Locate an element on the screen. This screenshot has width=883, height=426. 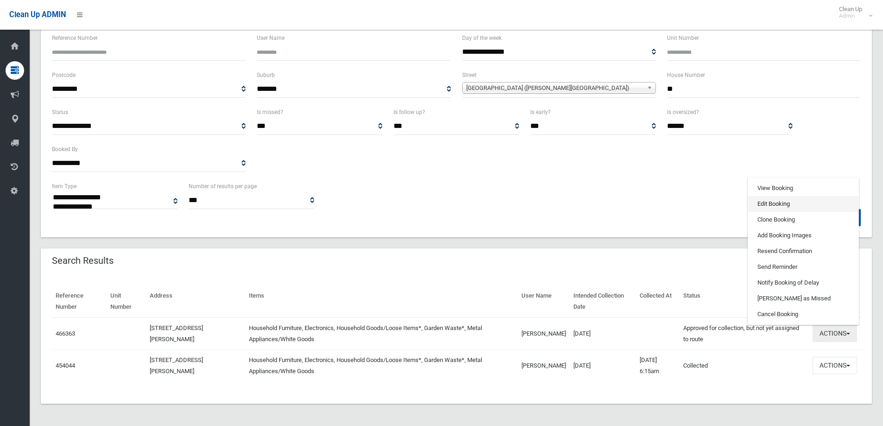
label: Reference Number is located at coordinates (75, 38).